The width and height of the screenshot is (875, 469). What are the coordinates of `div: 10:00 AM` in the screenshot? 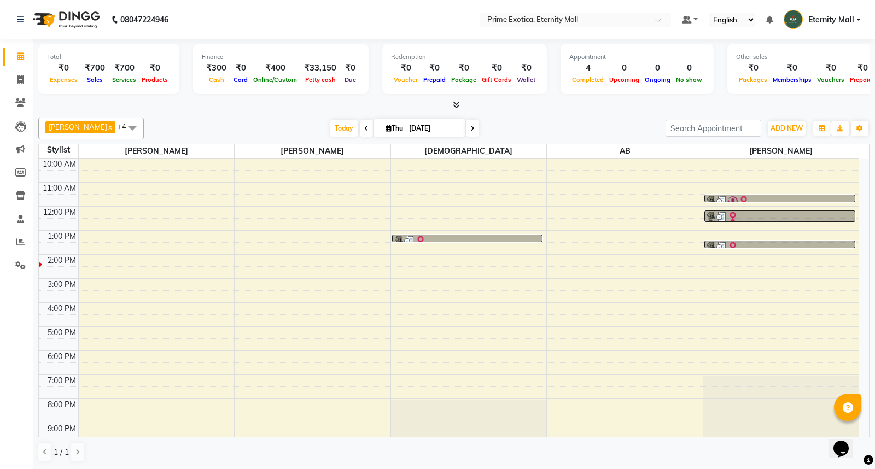 It's located at (59, 164).